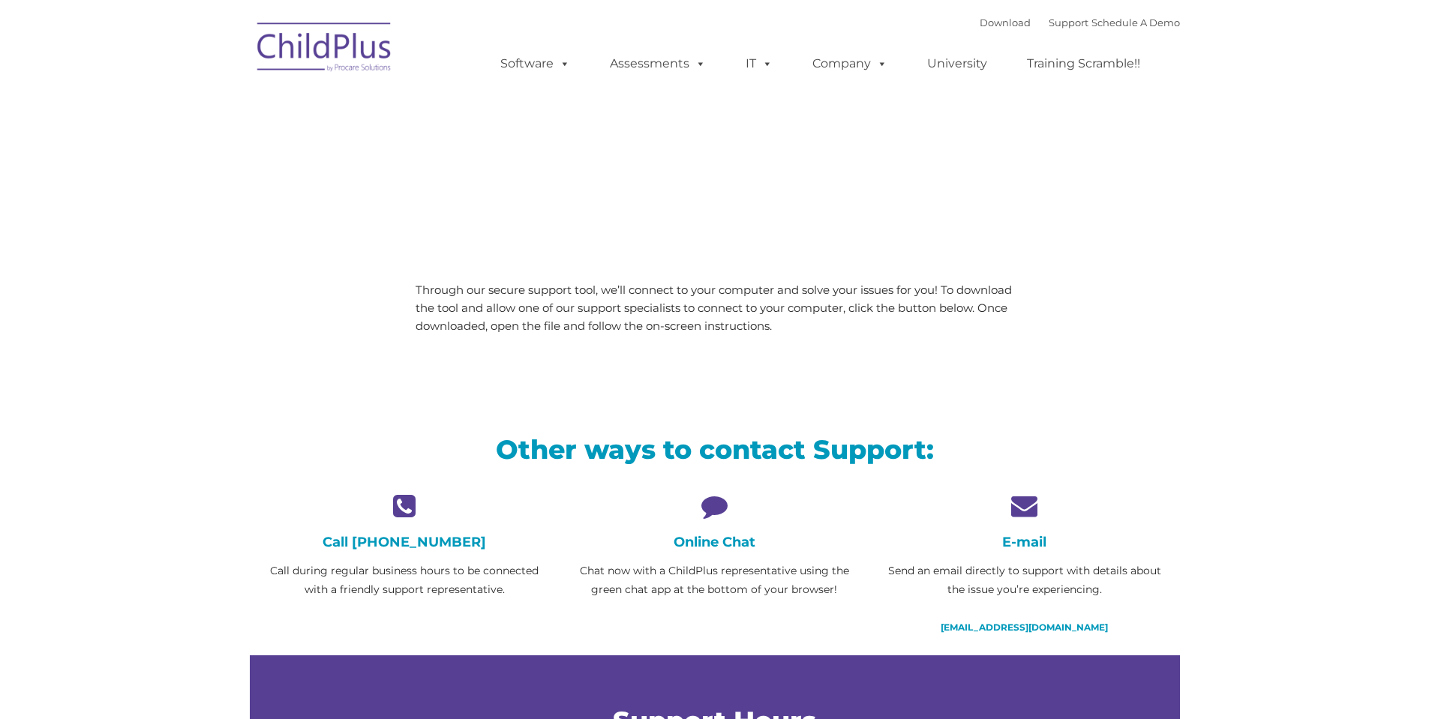  What do you see at coordinates (957, 64) in the screenshot?
I see `a: University` at bounding box center [957, 64].